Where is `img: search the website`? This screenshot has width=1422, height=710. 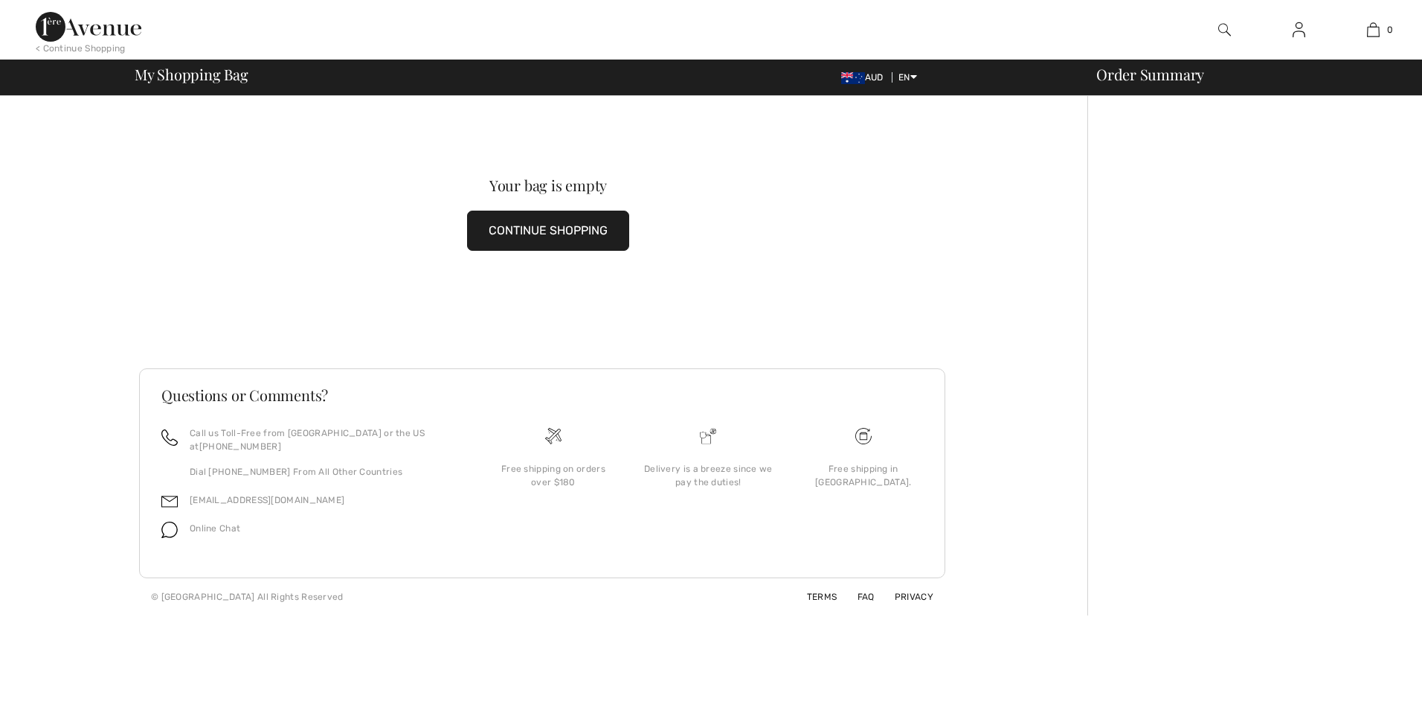 img: search the website is located at coordinates (1224, 30).